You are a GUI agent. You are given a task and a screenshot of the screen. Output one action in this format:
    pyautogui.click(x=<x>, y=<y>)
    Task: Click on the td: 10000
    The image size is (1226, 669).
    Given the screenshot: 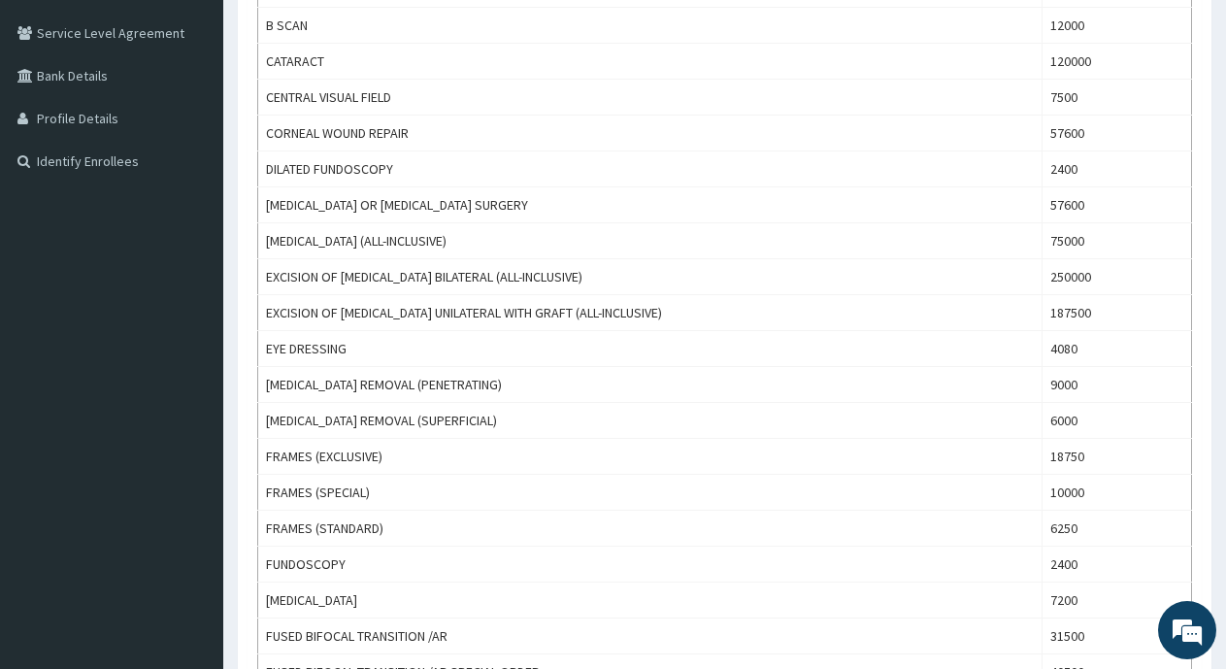 What is the action you would take?
    pyautogui.click(x=1117, y=492)
    